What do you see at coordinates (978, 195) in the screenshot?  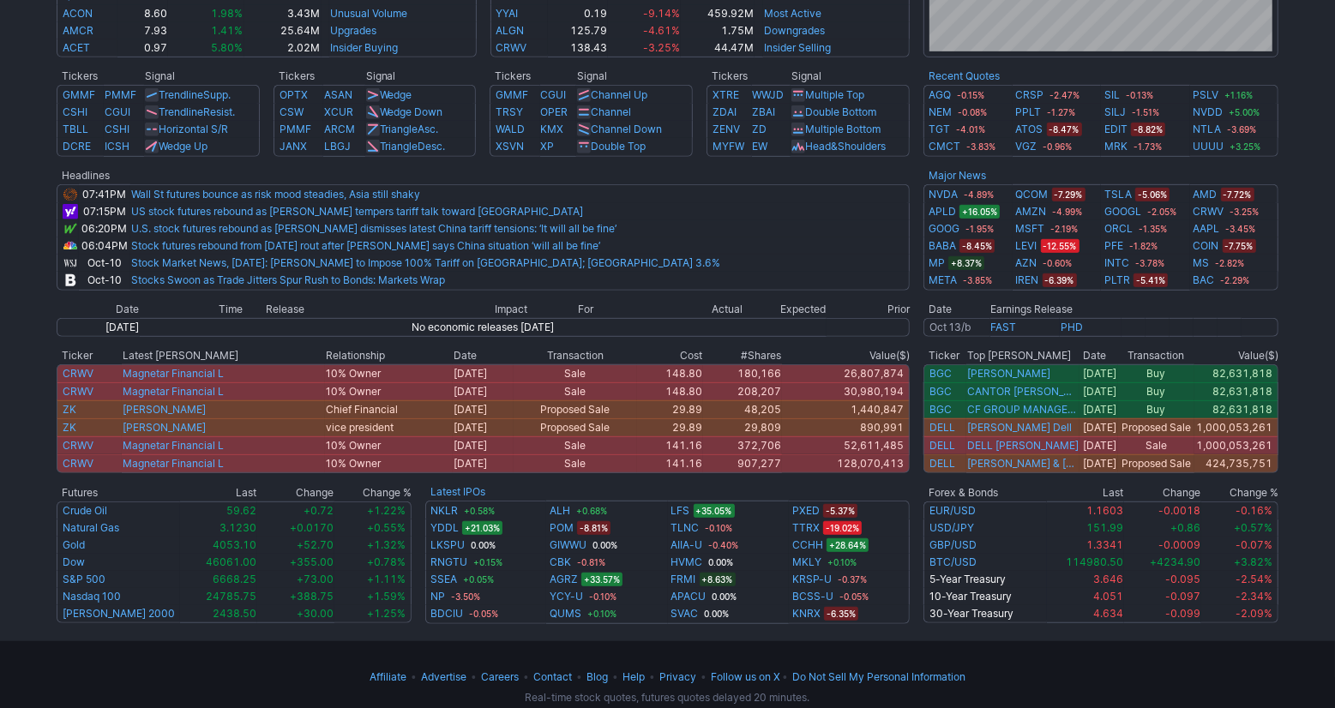 I see `span: -4.89%` at bounding box center [978, 195].